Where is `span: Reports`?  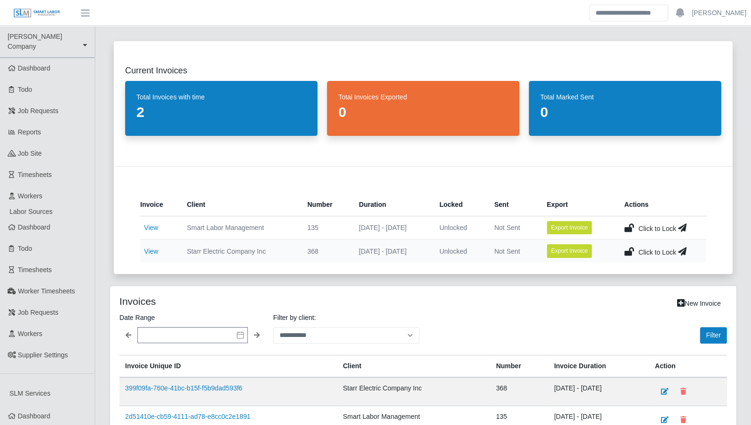
span: Reports is located at coordinates (29, 132).